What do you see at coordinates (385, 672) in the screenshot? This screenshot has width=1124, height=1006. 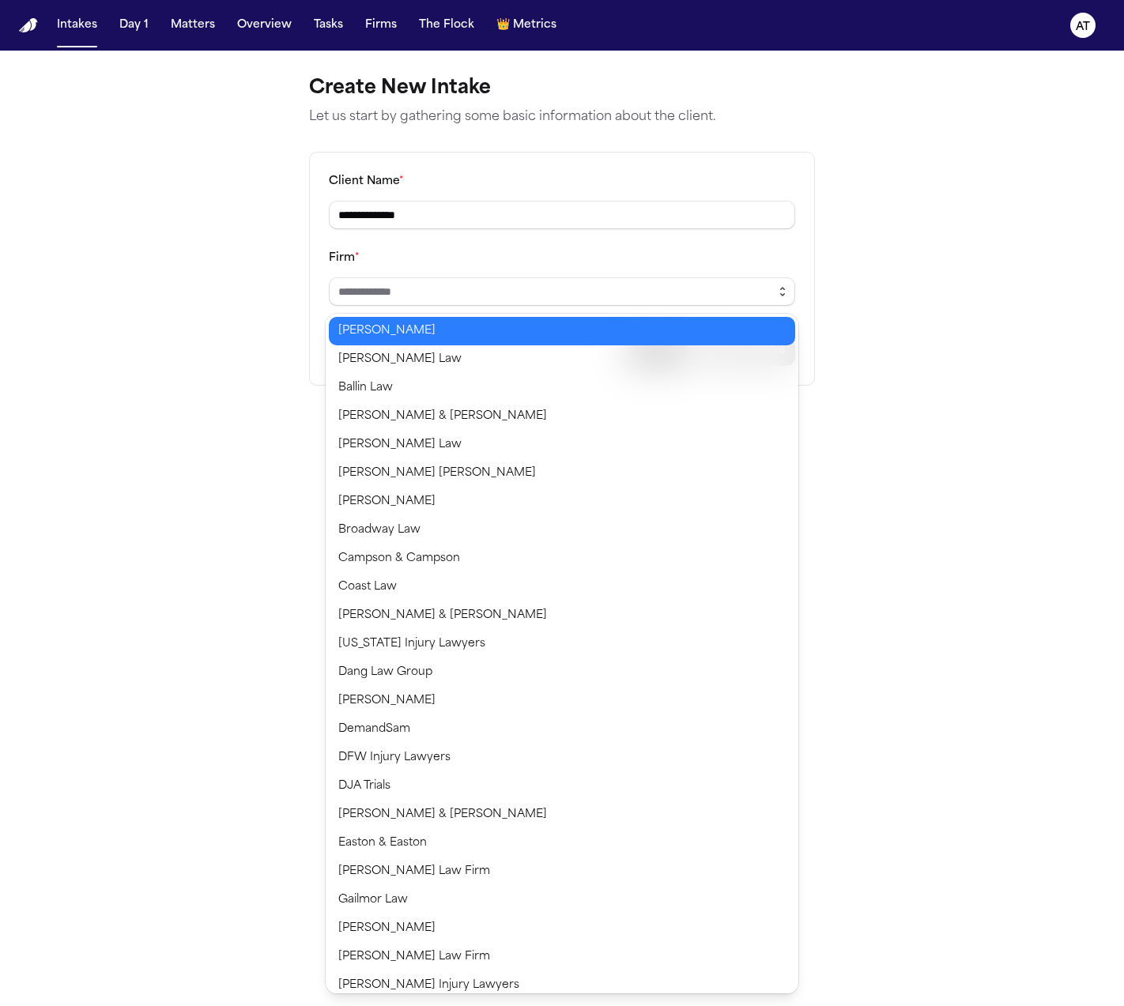 I see `span: Dang Law Group` at bounding box center [385, 672].